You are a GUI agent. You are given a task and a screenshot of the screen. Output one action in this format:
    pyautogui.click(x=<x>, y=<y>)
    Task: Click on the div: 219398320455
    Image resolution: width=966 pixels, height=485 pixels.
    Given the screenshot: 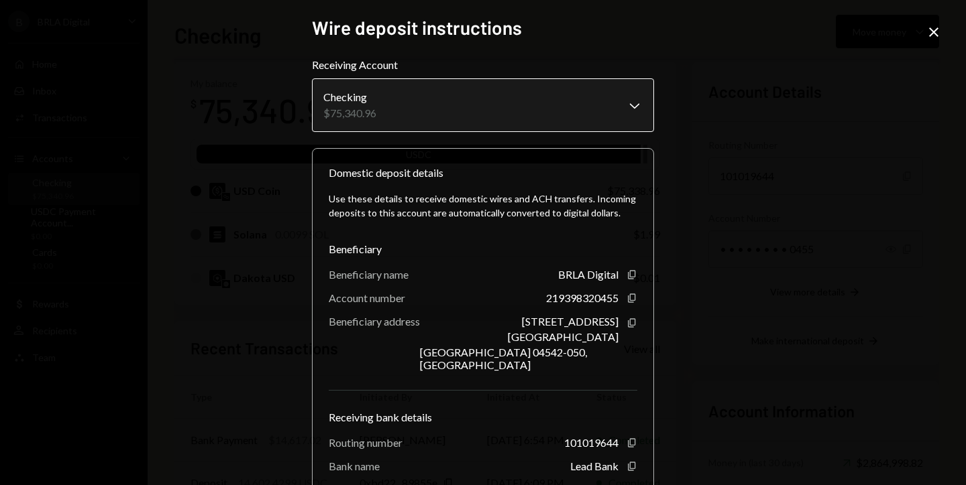 What is the action you would take?
    pyautogui.click(x=582, y=298)
    